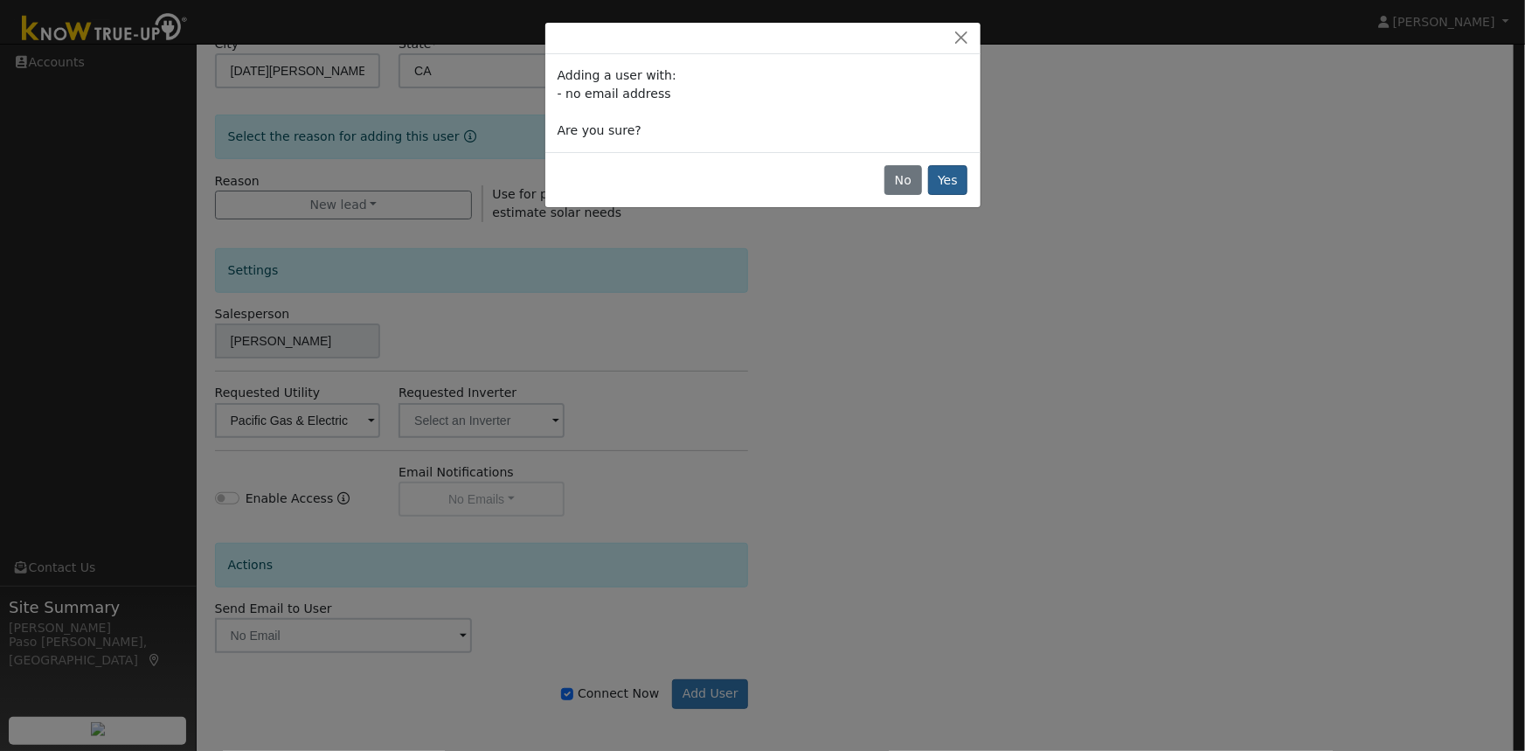 The height and width of the screenshot is (751, 1525). Describe the element at coordinates (617, 75) in the screenshot. I see `span: Adding a user with:` at that location.